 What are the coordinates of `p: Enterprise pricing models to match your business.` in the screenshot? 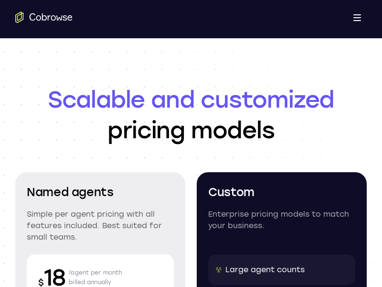 It's located at (282, 220).